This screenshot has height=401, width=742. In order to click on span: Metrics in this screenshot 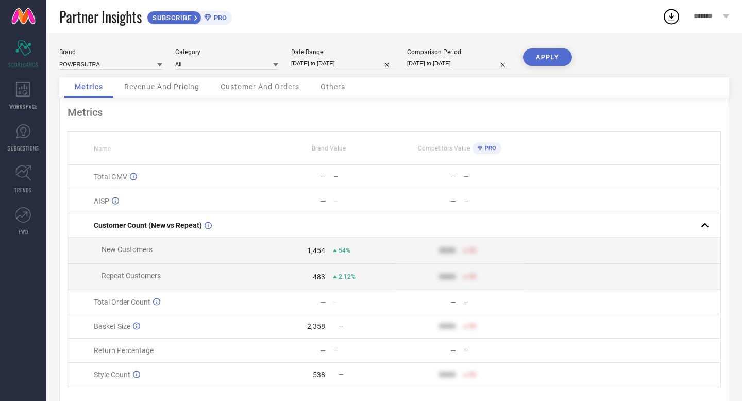, I will do `click(89, 87)`.